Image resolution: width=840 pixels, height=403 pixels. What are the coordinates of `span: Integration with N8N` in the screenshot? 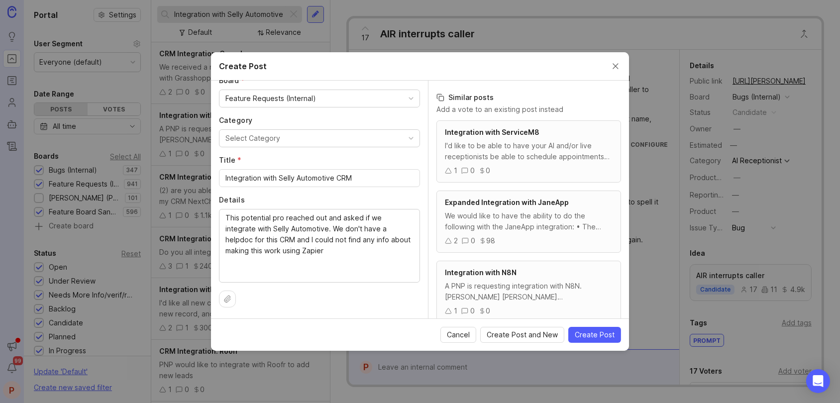 It's located at (481, 272).